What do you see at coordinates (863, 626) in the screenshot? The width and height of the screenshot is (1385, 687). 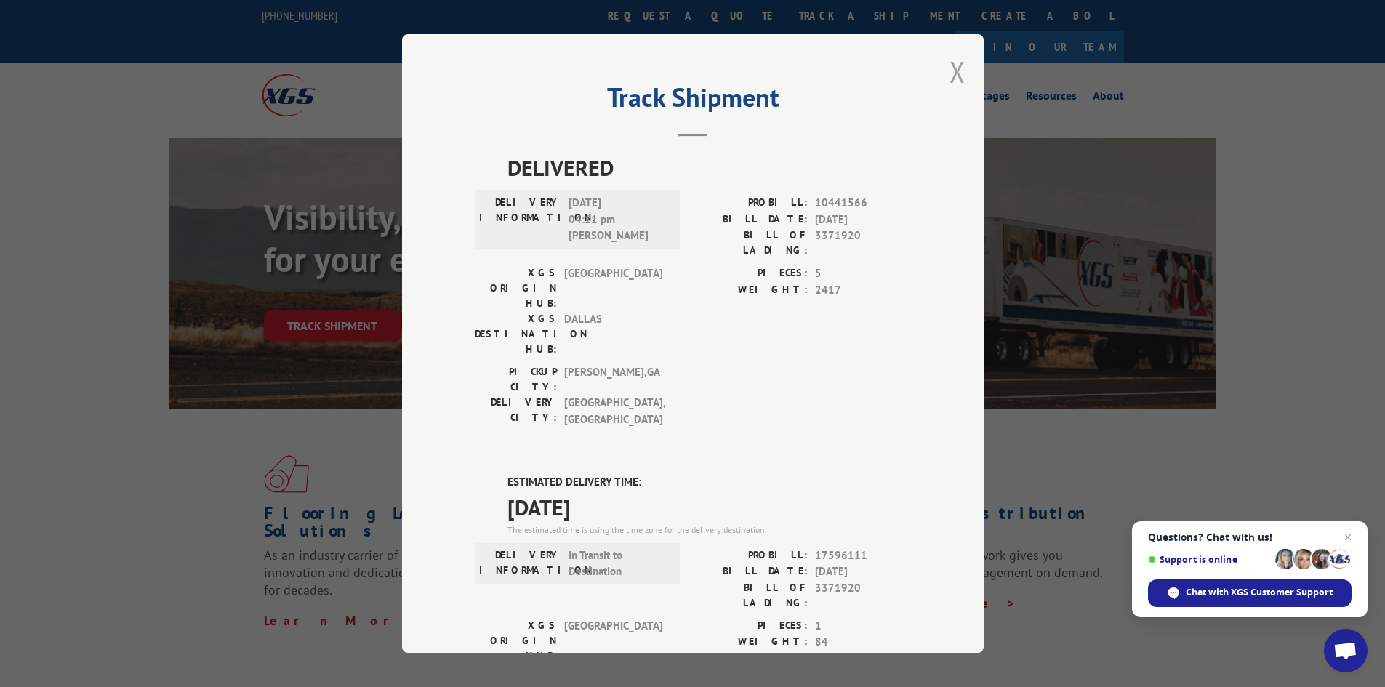 I see `span: 1` at bounding box center [863, 626].